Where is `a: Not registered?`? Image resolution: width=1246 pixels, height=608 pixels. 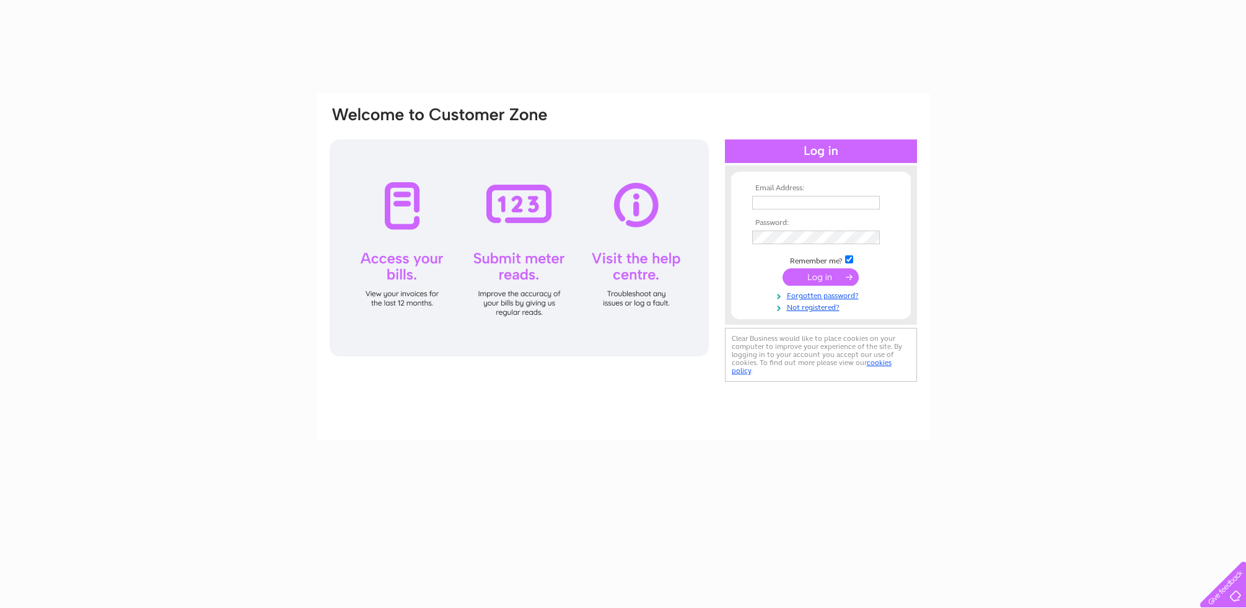 a: Not registered? is located at coordinates (822, 306).